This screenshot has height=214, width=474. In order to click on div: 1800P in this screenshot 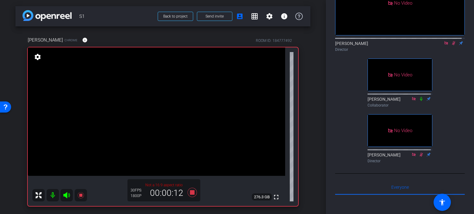, I will do `click(138, 196)`.